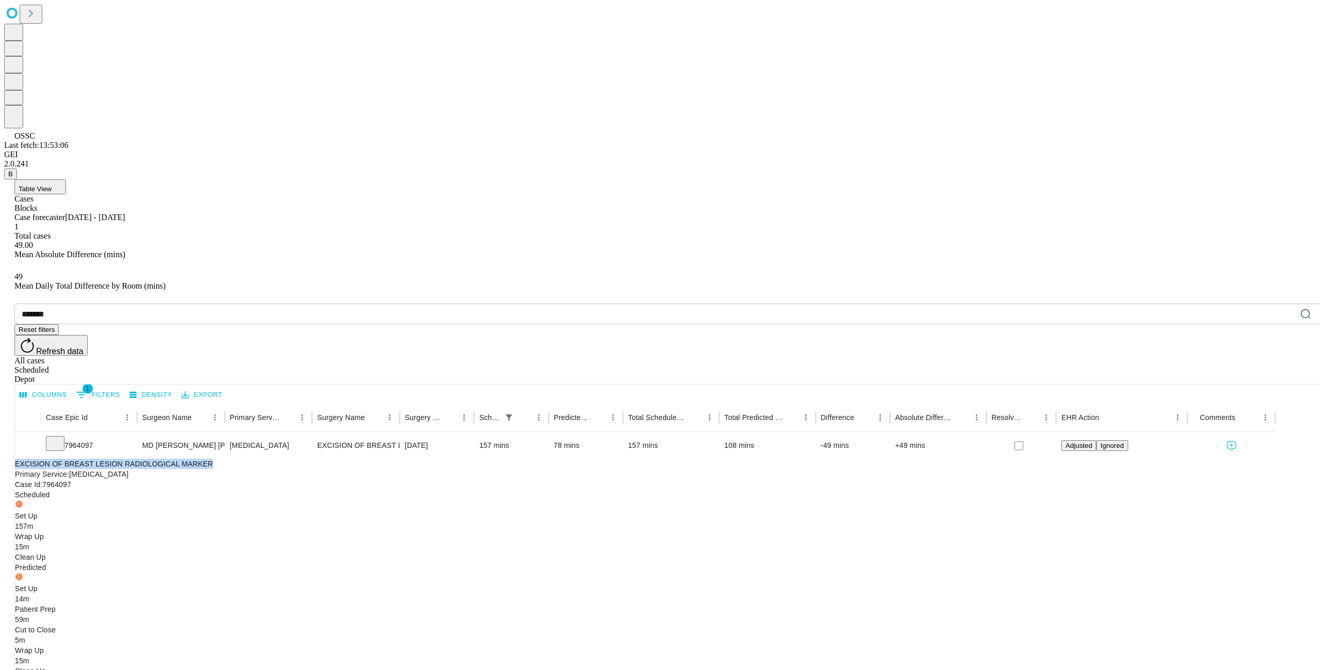 The width and height of the screenshot is (1320, 670). What do you see at coordinates (489, 418) in the screenshot?
I see `div: Scheduled In Room Duration` at bounding box center [489, 418].